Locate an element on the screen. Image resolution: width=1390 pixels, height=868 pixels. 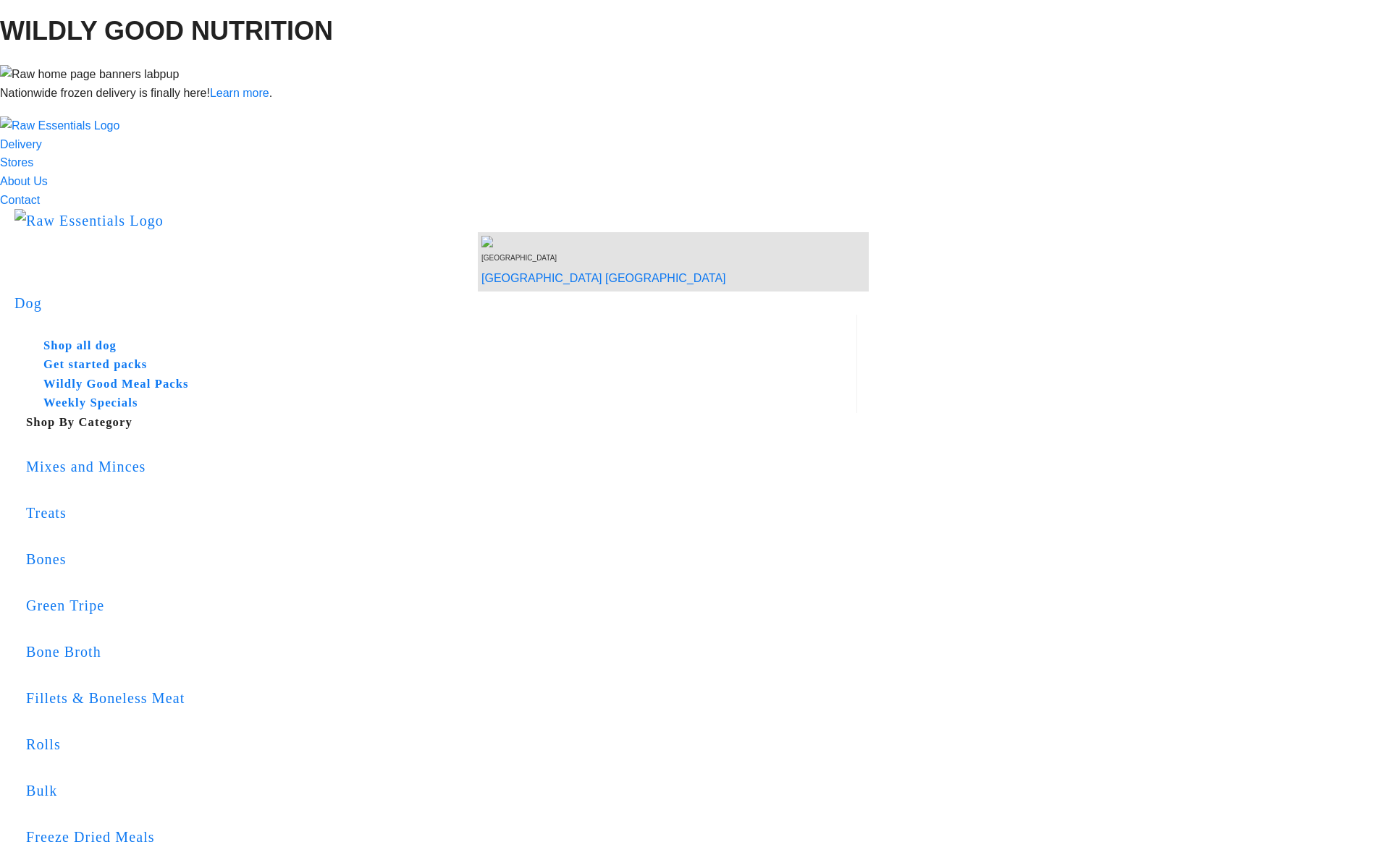
div: Treats is located at coordinates (442, 513).